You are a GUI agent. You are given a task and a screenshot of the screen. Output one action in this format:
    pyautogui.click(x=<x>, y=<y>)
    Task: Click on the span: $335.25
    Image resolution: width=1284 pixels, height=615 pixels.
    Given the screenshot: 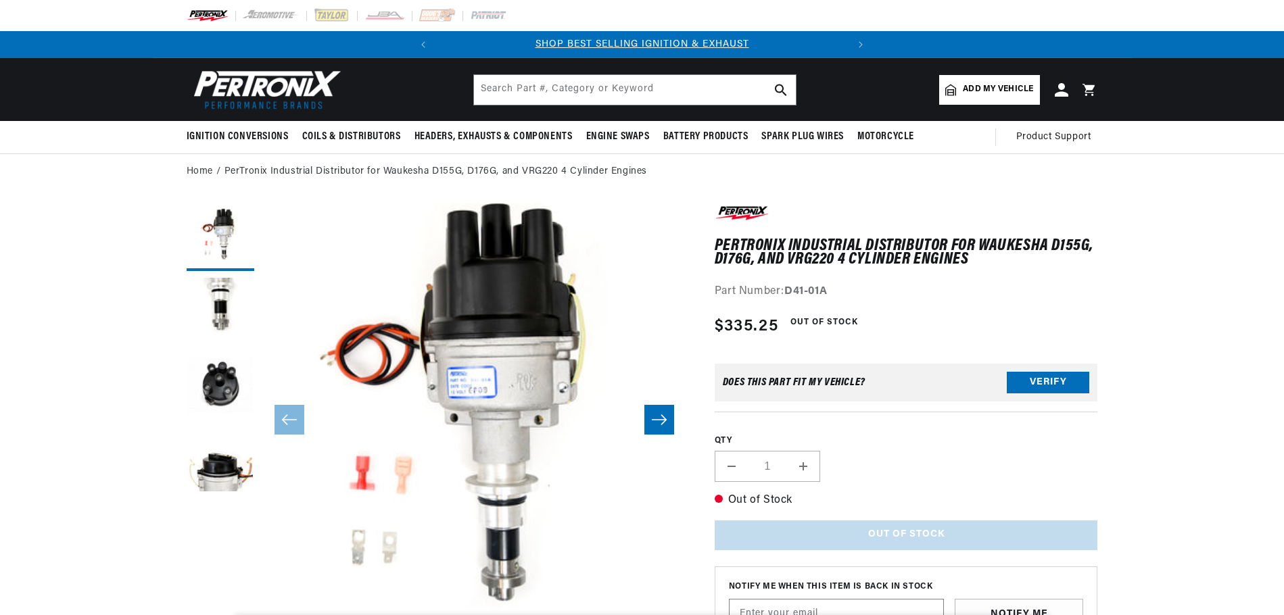 What is the action you would take?
    pyautogui.click(x=746, y=327)
    